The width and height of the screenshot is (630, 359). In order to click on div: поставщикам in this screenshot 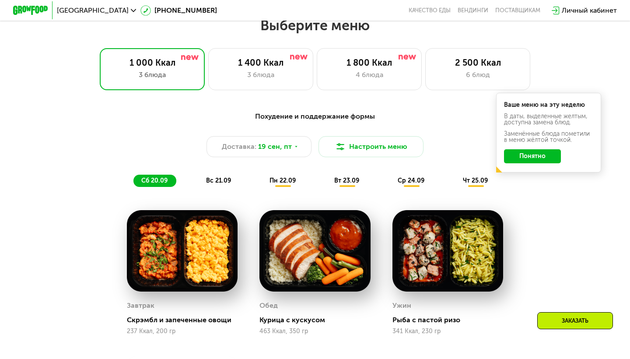, I will do `click(517, 10)`.